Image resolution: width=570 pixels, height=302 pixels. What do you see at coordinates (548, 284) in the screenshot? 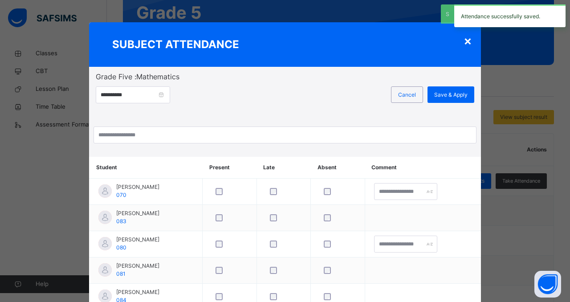
I see `button: Open asap` at bounding box center [548, 284].